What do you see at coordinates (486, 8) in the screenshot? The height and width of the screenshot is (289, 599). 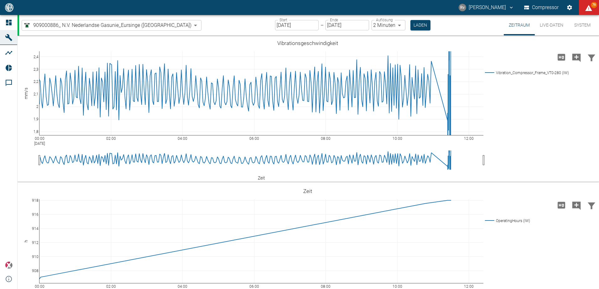 I see `button: robert.vanlienen@neuman-esser.com` at bounding box center [486, 8].